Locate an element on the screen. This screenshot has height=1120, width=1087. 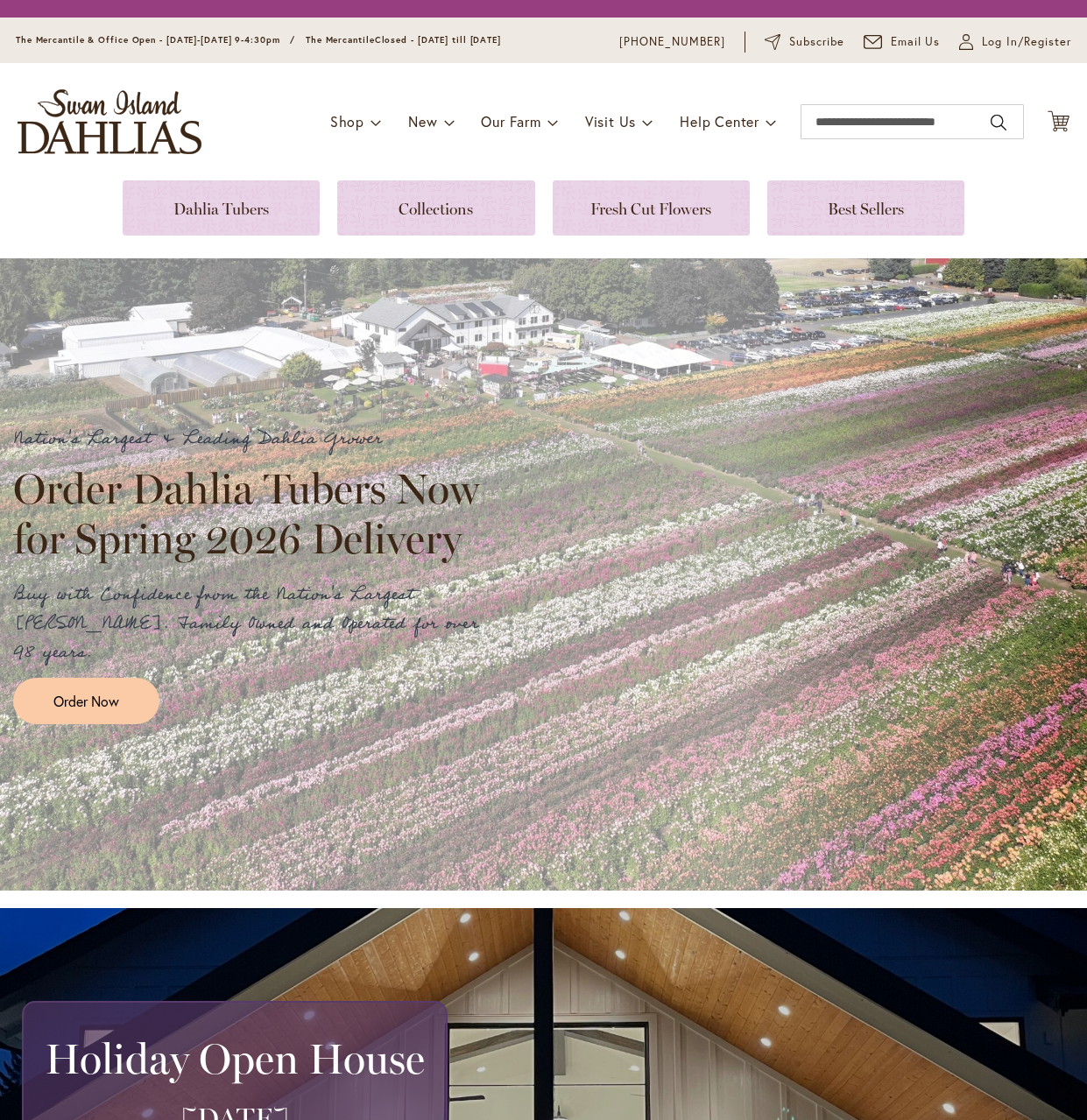
span: Log In/Register is located at coordinates (1026, 42).